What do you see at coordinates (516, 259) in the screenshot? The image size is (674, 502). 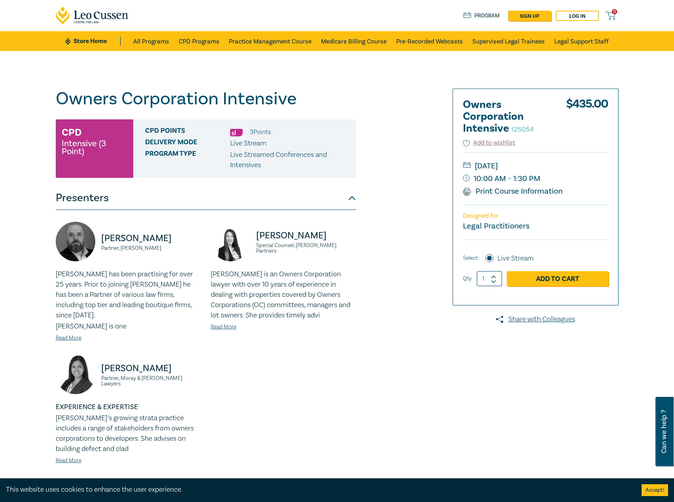 I see `label: Live Stream` at bounding box center [516, 259].